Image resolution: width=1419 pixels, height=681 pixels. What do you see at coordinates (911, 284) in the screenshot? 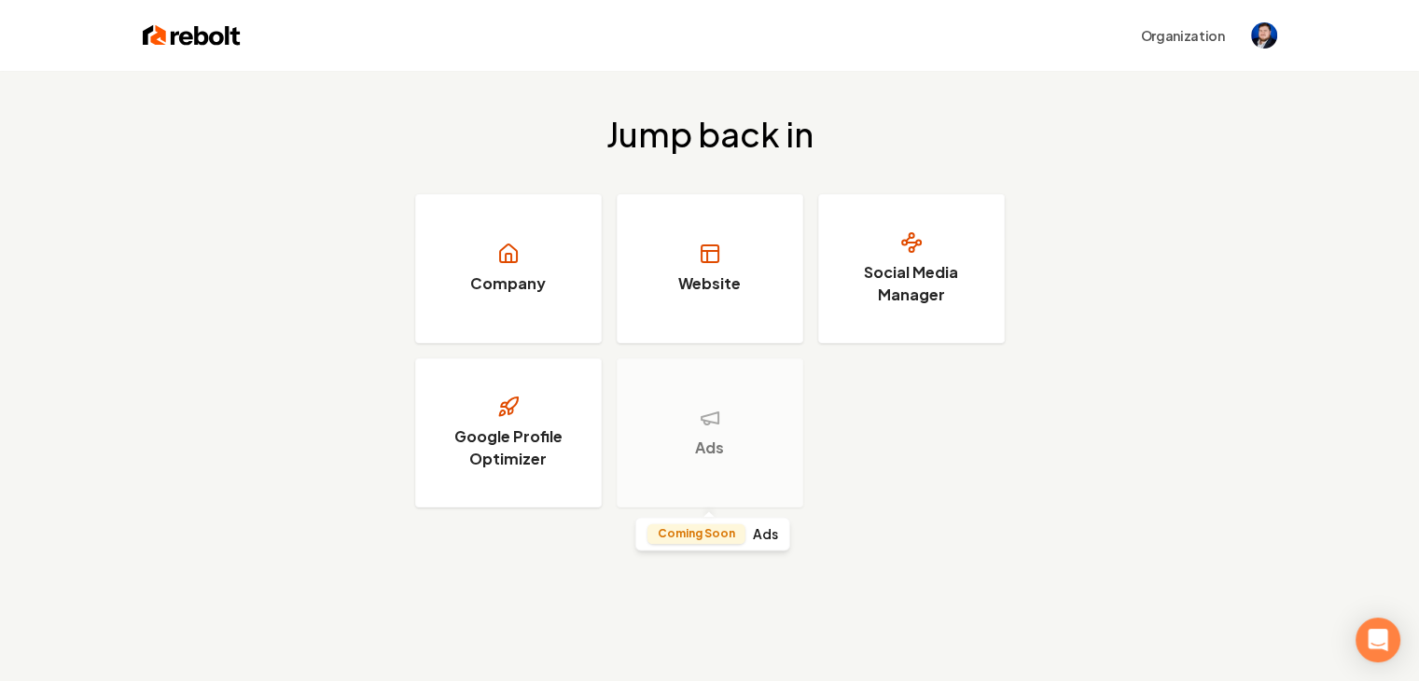
I see `h3: Social Media Manager` at bounding box center [911, 284].